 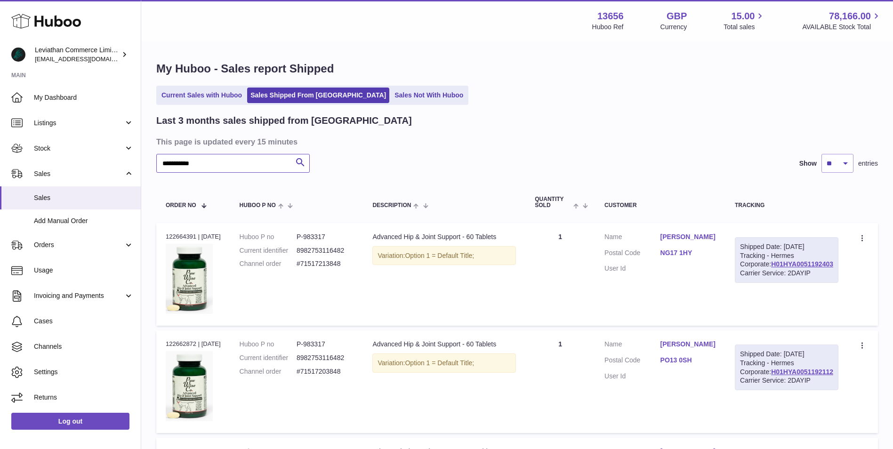 What do you see at coordinates (77, 55) in the screenshot?
I see `div: Leviathan Commerce Limited` at bounding box center [77, 55].